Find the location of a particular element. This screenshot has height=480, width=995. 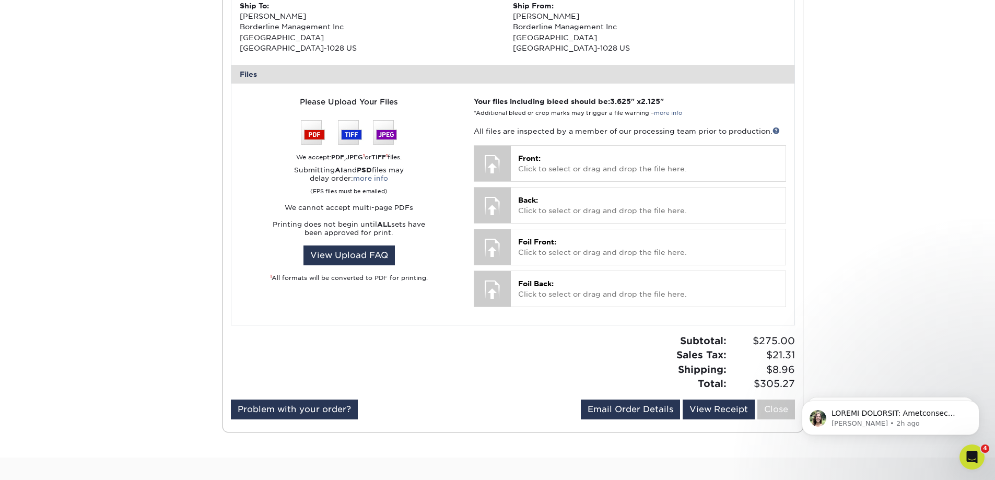

span: $275.00 is located at coordinates (762, 341).